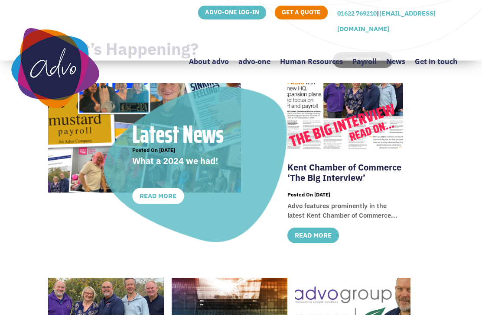 Image resolution: width=482 pixels, height=315 pixels. I want to click on img: Kent Chamber of Commerce ‘The Big Interview’, so click(345, 112).